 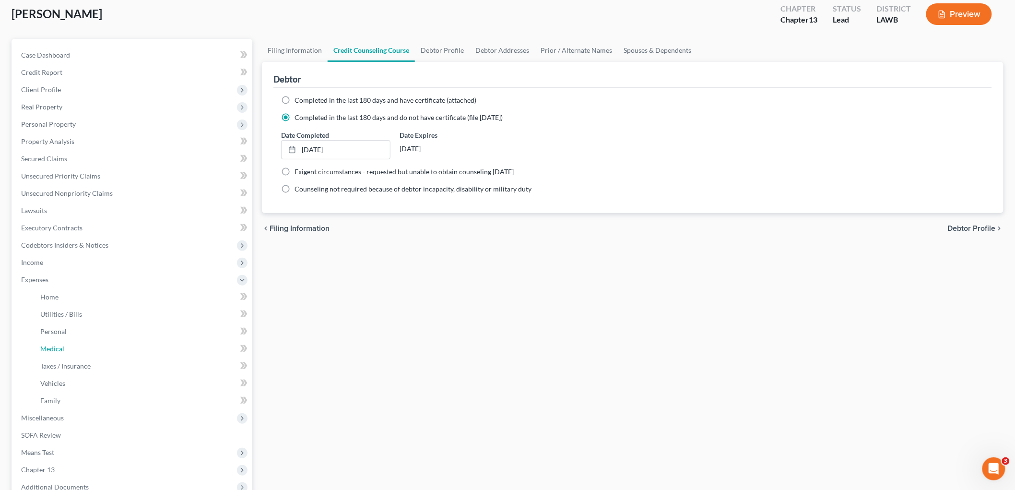 What do you see at coordinates (413, 189) in the screenshot?
I see `span: Counseling not required because of debtor incapacity, disability or military duty` at bounding box center [413, 189].